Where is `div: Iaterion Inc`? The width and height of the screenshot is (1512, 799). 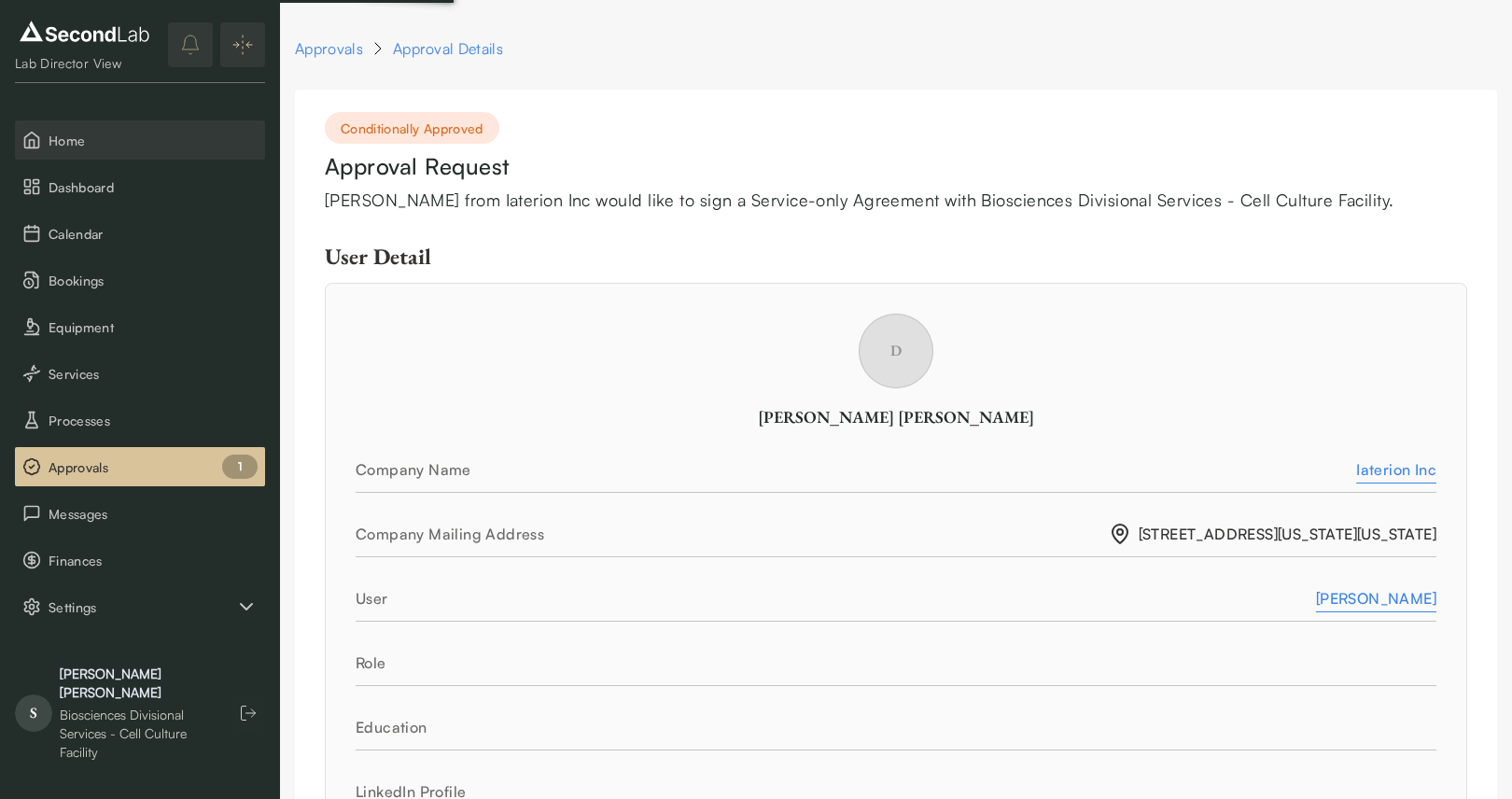
div: Iaterion Inc is located at coordinates (1396, 469).